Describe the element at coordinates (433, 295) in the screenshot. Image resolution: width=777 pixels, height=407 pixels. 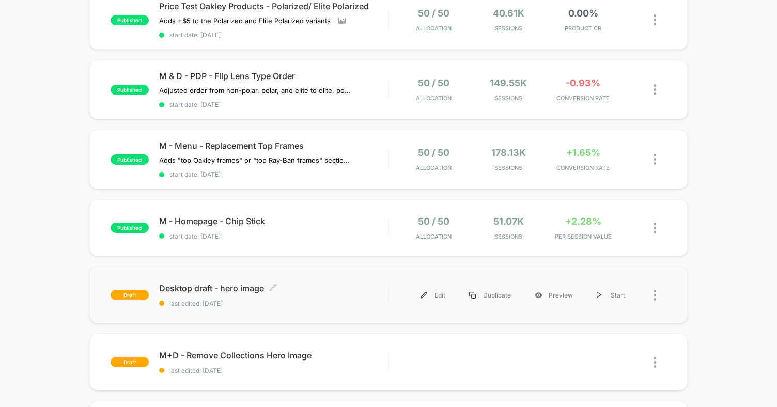
I see `div: Edit` at that location.